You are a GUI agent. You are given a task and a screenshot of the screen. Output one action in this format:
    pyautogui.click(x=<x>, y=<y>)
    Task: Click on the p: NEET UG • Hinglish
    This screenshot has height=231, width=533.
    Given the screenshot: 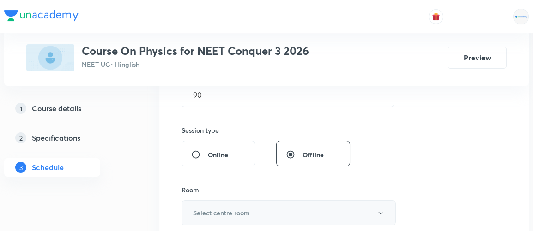 What is the action you would take?
    pyautogui.click(x=195, y=64)
    